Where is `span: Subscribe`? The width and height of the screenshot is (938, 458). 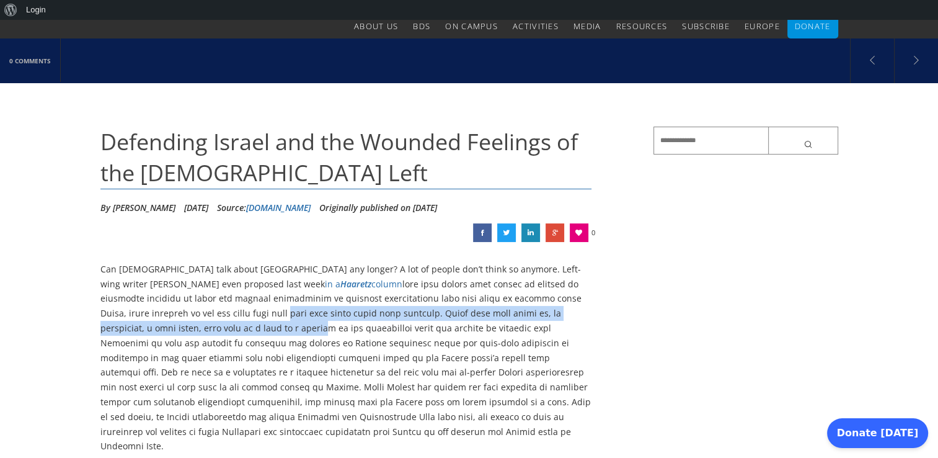
span: Subscribe is located at coordinates (706, 26).